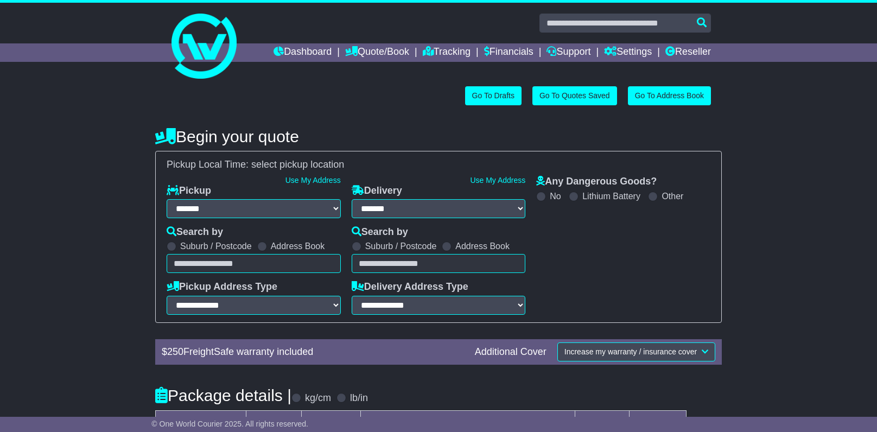 The height and width of the screenshot is (432, 877). I want to click on label: lb/in, so click(359, 398).